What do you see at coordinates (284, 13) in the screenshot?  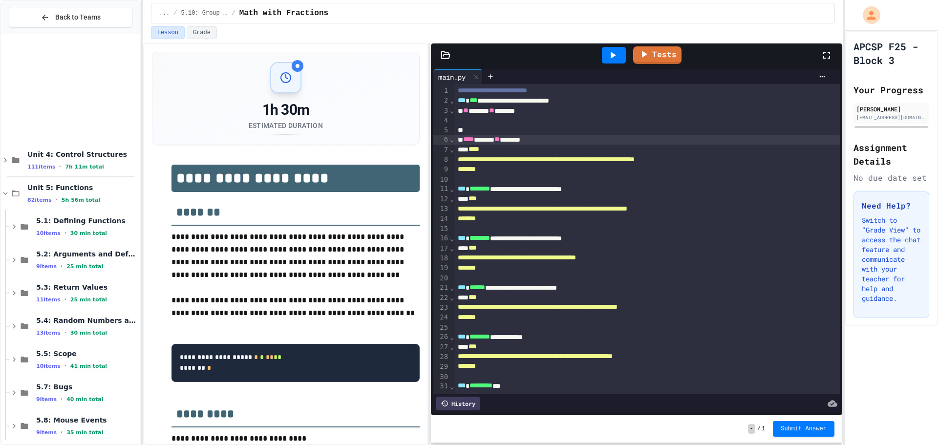 I see `span: Math with Fractions` at bounding box center [284, 13].